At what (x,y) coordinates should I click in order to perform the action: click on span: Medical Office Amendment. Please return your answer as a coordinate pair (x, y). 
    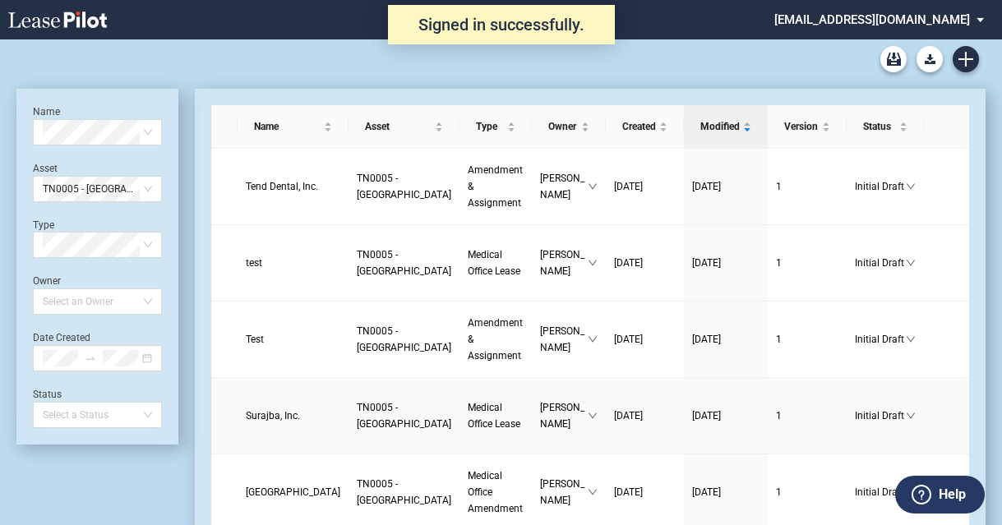
    Looking at the image, I should click on (495, 492).